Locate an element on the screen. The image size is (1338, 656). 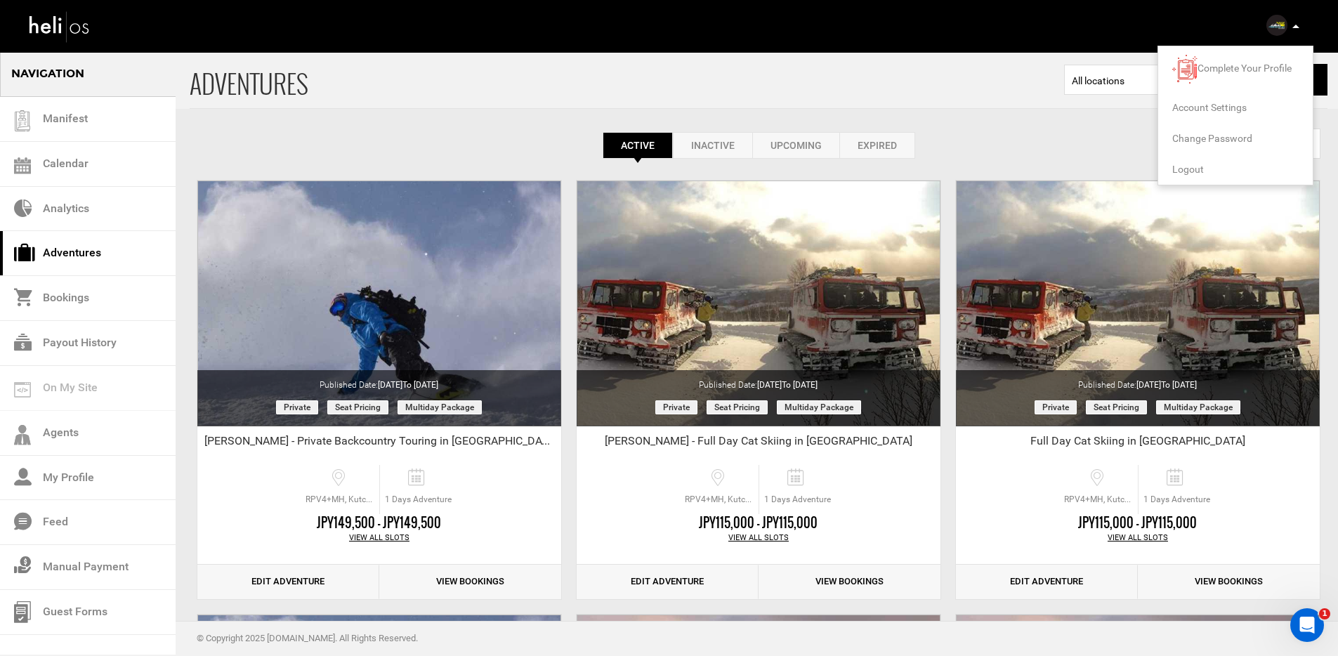
a: Inactive is located at coordinates (712, 145).